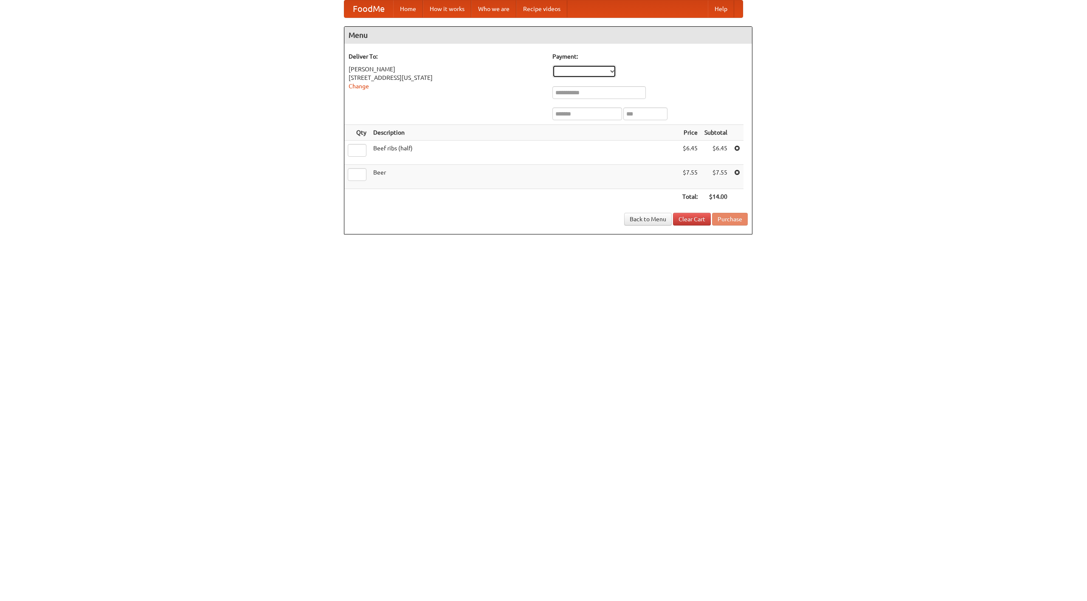 The image size is (1087, 601). What do you see at coordinates (524, 132) in the screenshot?
I see `th: Description` at bounding box center [524, 132].